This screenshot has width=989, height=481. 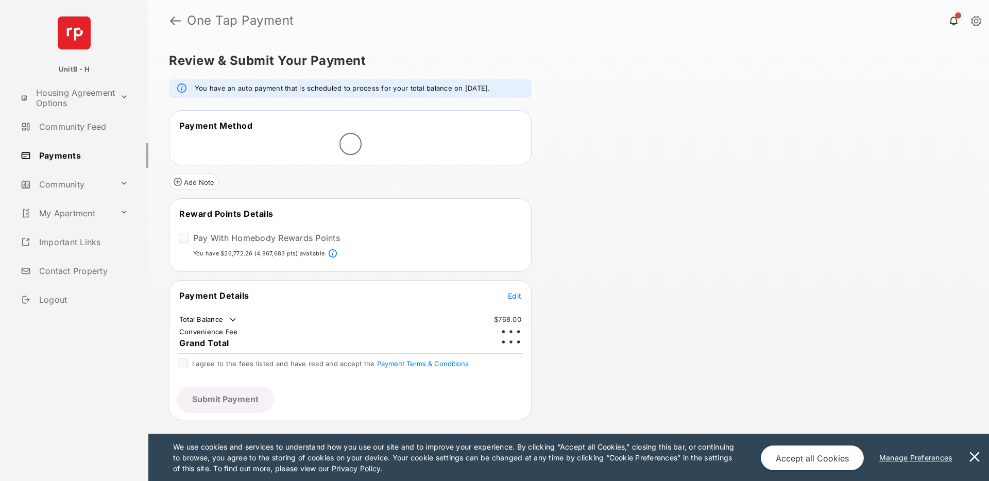 What do you see at coordinates (515, 296) in the screenshot?
I see `span: Edit` at bounding box center [515, 296].